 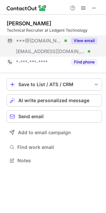 I want to click on button: AI write personalized message, so click(x=54, y=100).